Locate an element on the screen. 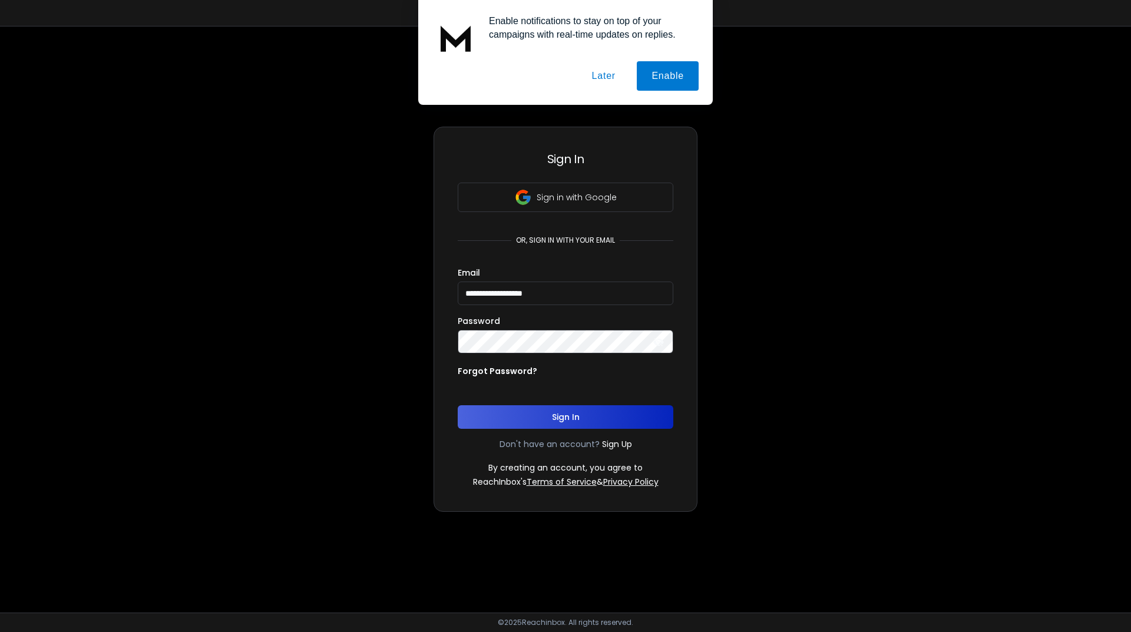 The height and width of the screenshot is (632, 1131). span: Privacy Policy is located at coordinates (631, 482).